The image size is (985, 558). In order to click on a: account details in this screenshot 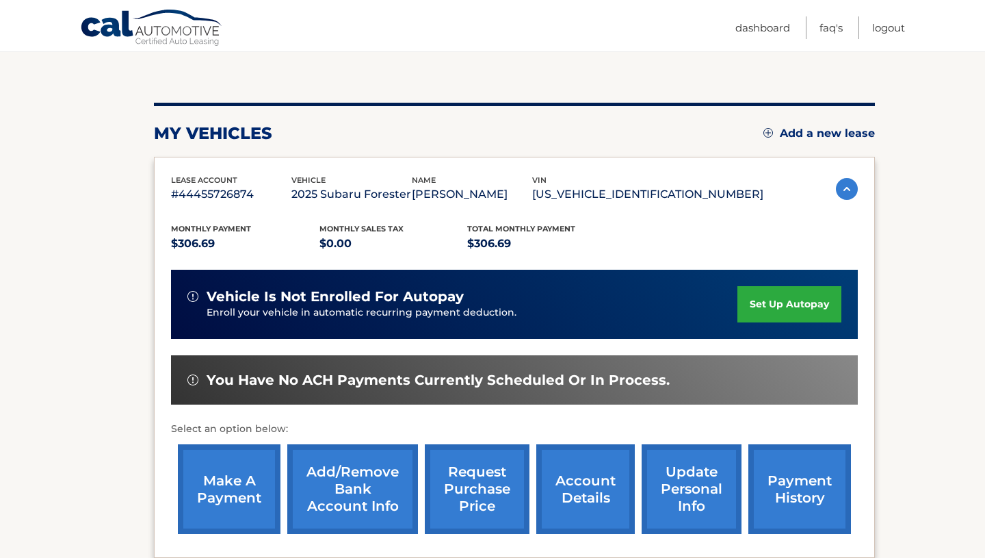, I will do `click(586, 489)`.